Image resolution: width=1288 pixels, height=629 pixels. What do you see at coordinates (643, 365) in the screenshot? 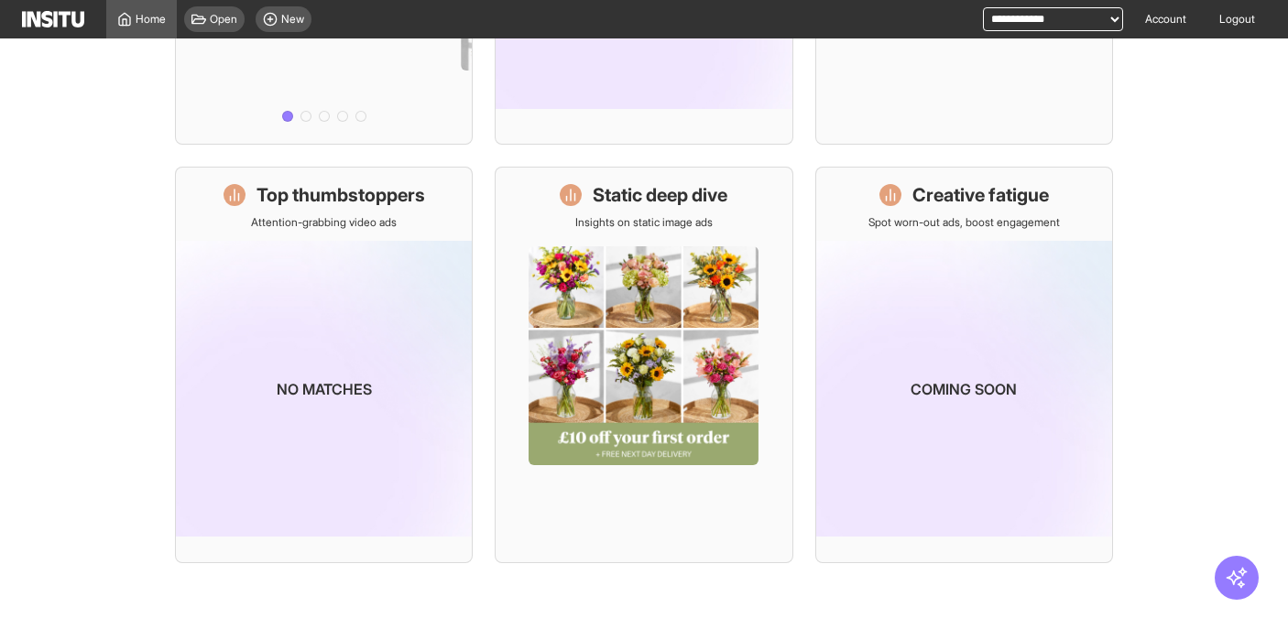
I see `a: Static deep diveInsights on static image ads` at bounding box center [643, 365].